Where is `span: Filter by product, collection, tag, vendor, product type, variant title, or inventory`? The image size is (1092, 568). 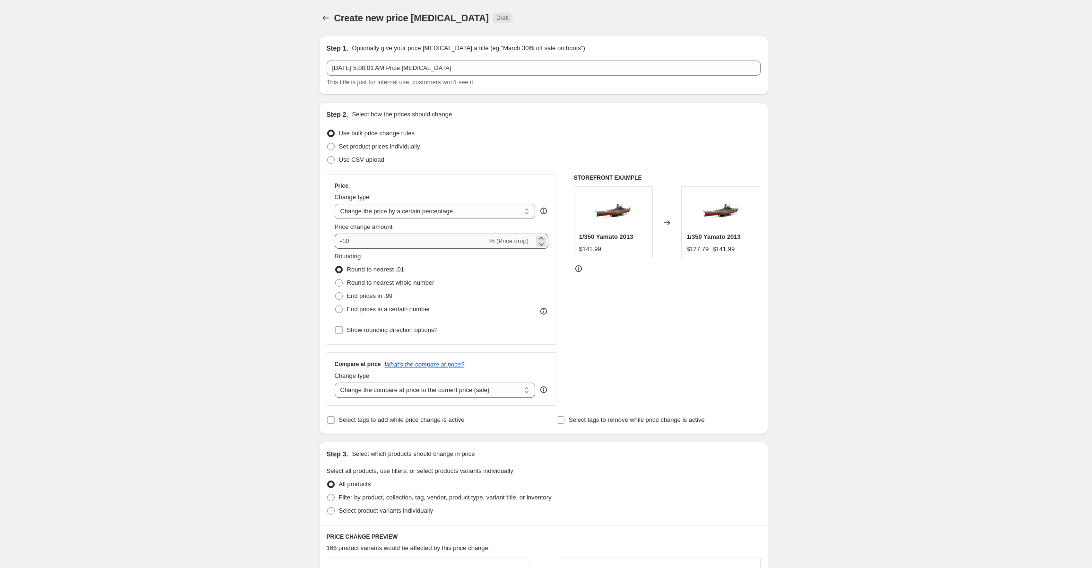 span: Filter by product, collection, tag, vendor, product type, variant title, or inventory is located at coordinates (445, 497).